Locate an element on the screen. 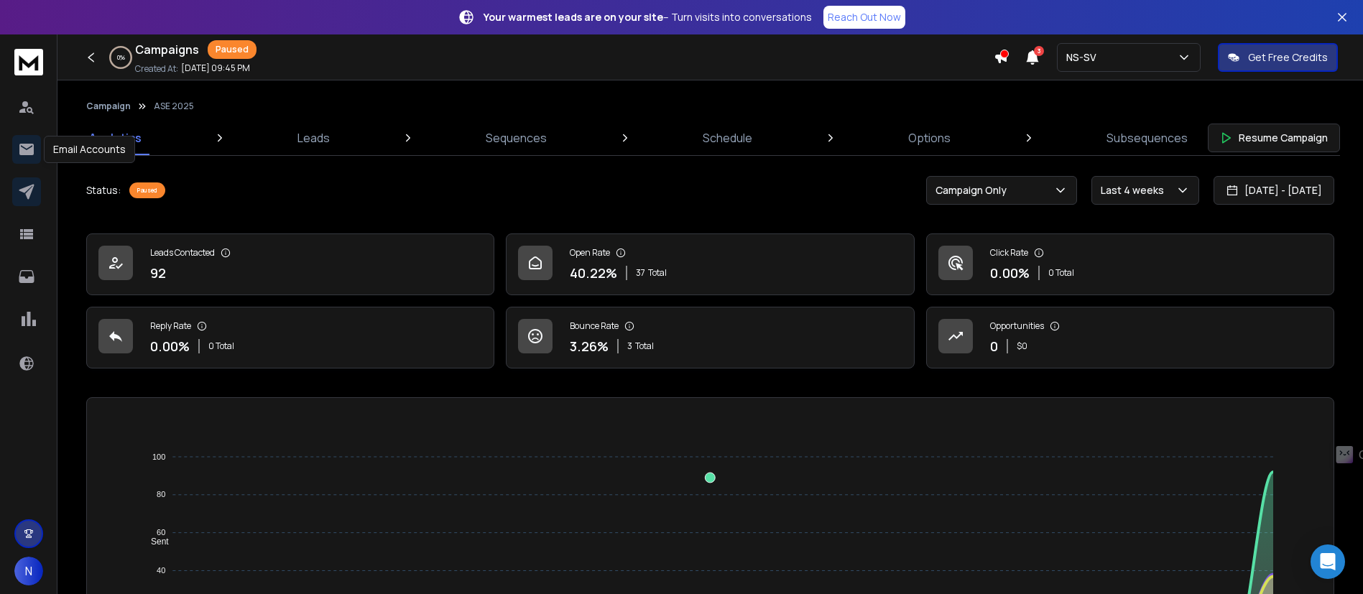  p: Created At: is located at coordinates (157, 69).